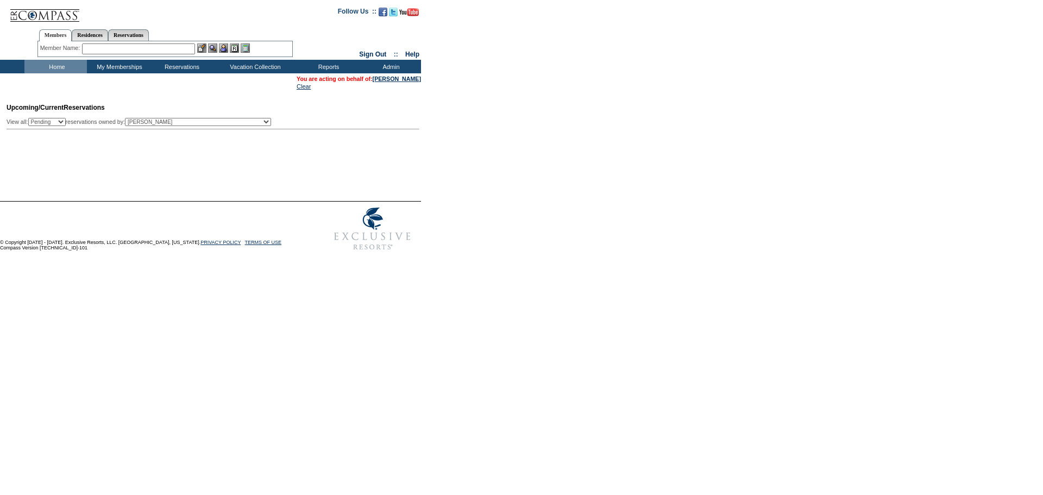 This screenshot has height=495, width=1043. Describe the element at coordinates (393, 12) in the screenshot. I see `img: Follow us on Twitter` at that location.